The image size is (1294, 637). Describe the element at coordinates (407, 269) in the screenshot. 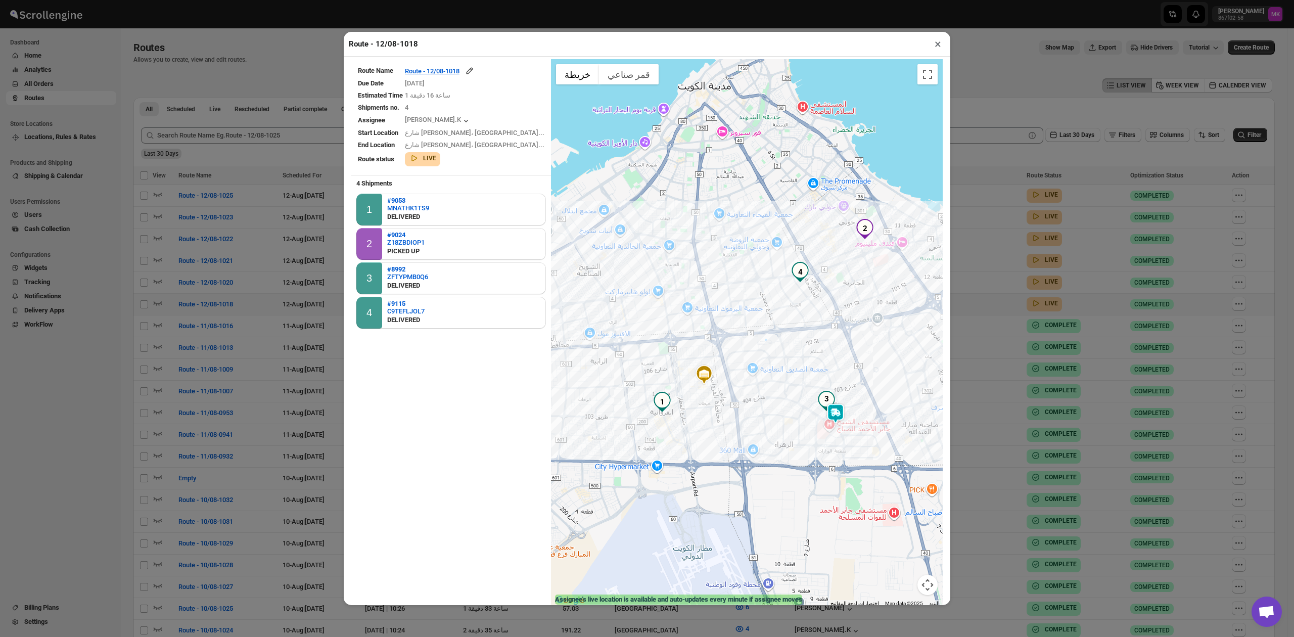

I see `button: #8992` at that location.